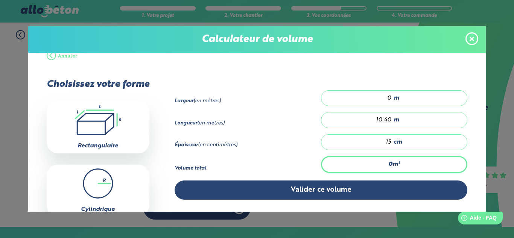  What do you see at coordinates (62, 56) in the screenshot?
I see `button: Annuler` at bounding box center [62, 56].